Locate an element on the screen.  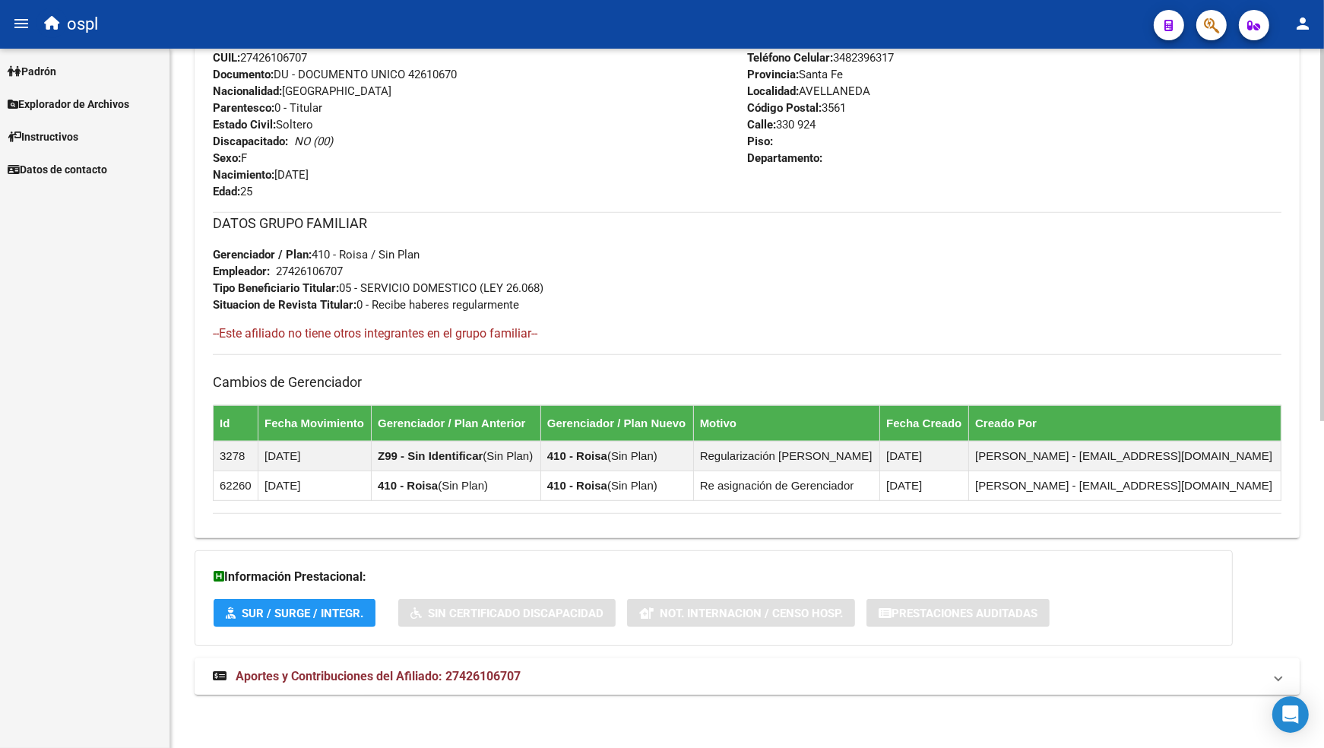
span: SUR / SURGE / INTEGR. is located at coordinates (303, 613).